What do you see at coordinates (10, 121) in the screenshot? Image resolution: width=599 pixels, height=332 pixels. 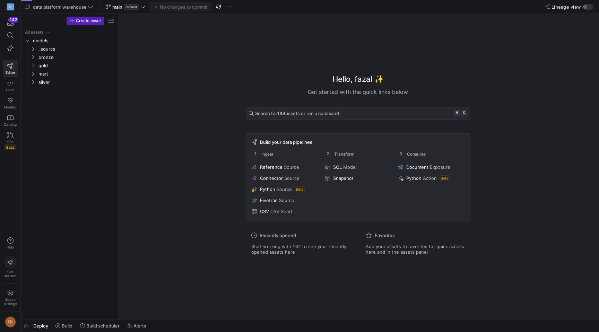 I see `a: Catalog` at bounding box center [10, 121].